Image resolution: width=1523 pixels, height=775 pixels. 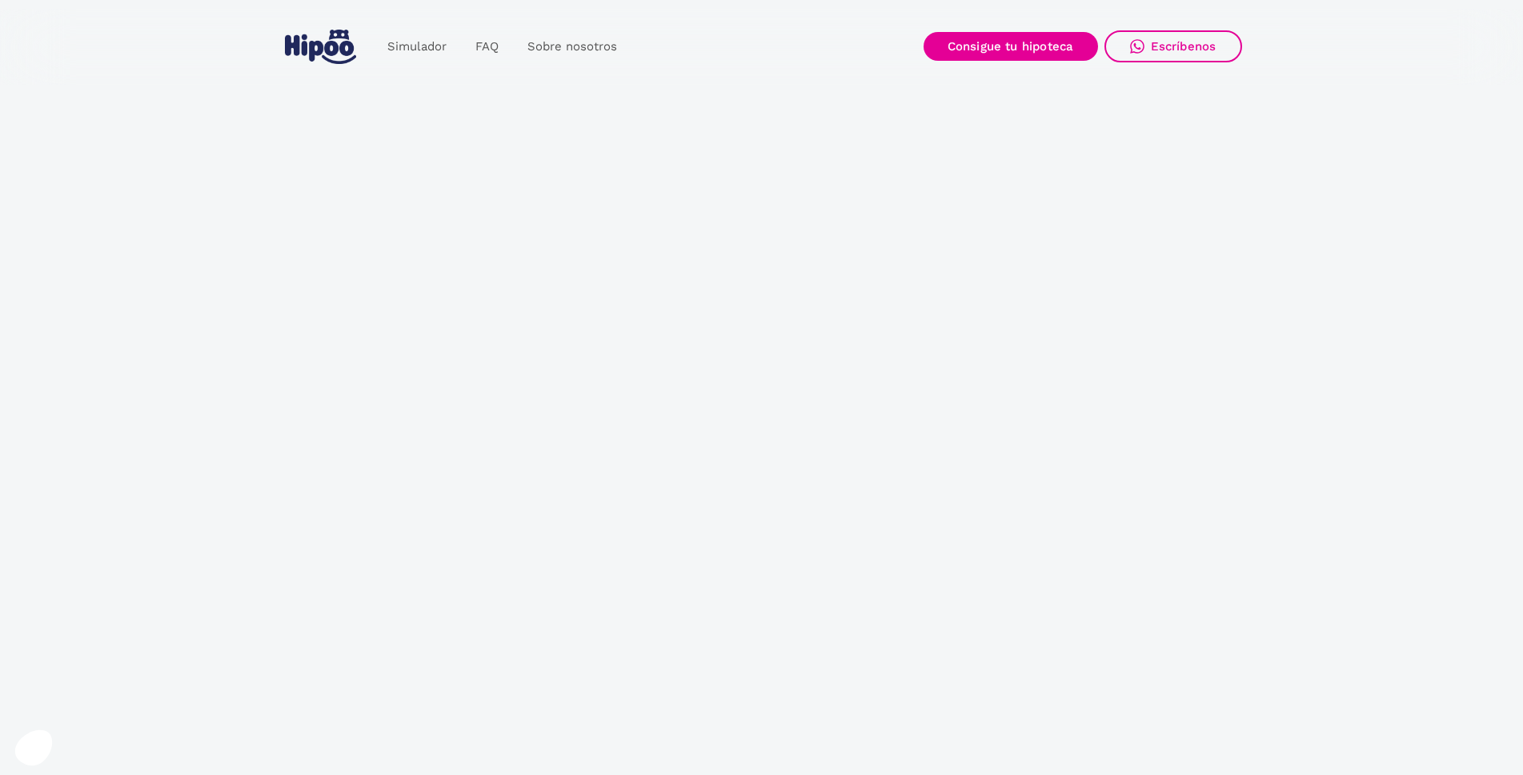 I want to click on a: FAQ, so click(x=486, y=46).